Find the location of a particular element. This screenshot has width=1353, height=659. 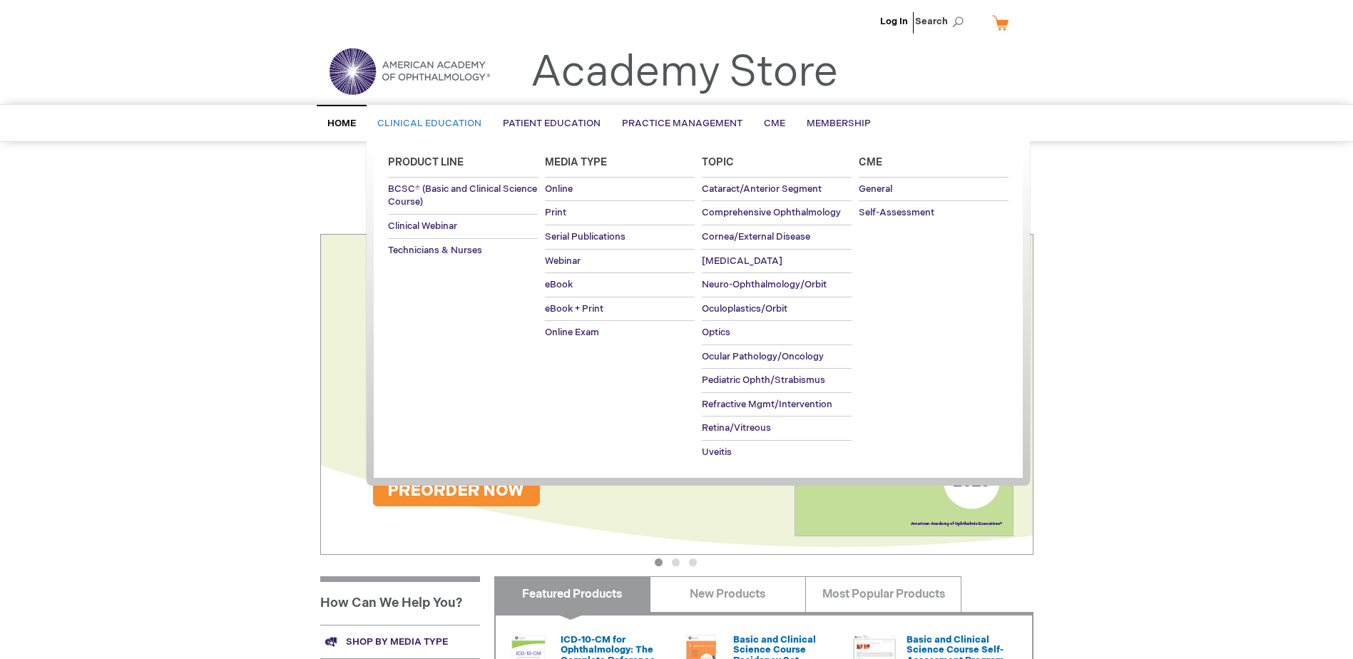

span: Topic is located at coordinates (717, 162).